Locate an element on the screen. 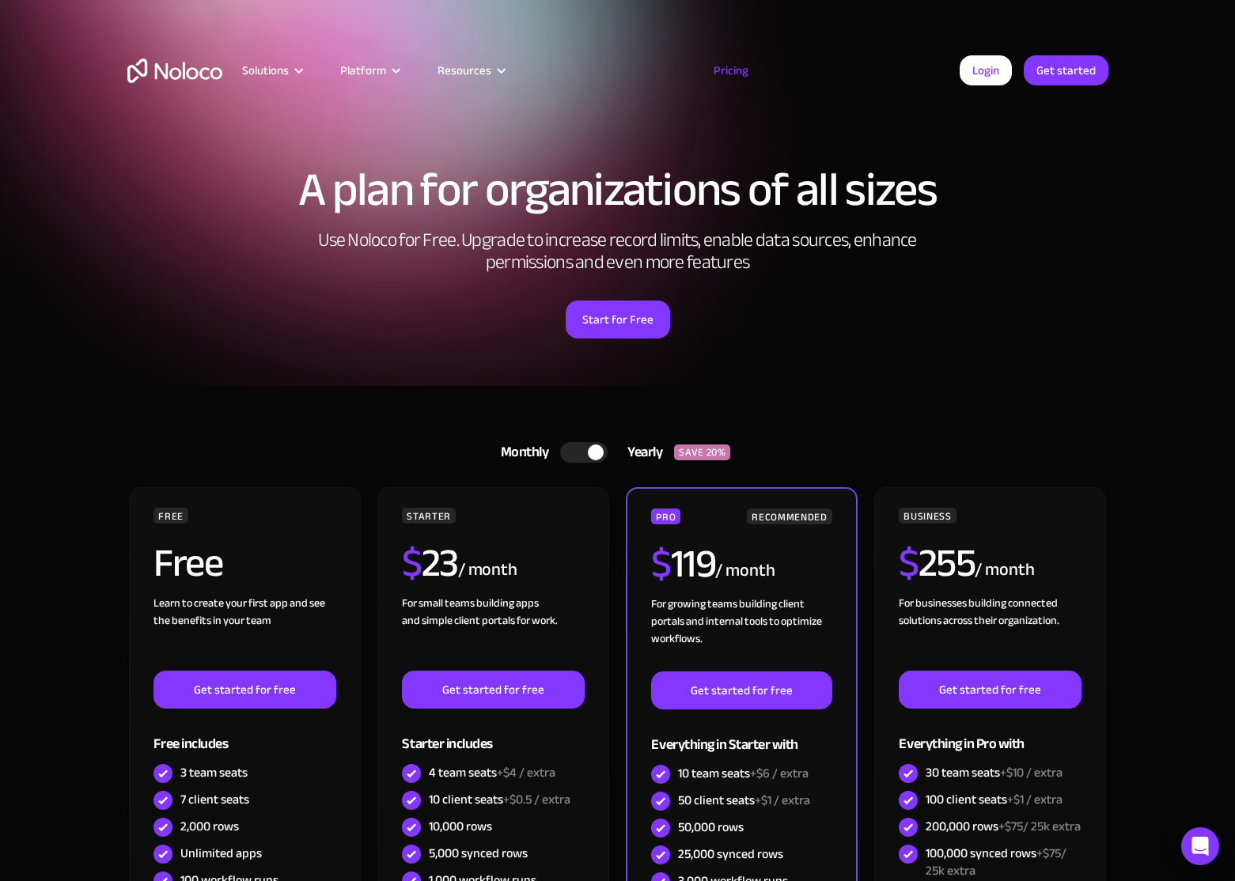  div: For small teams building apps and simple client portals for work. ‍ is located at coordinates (493, 633).